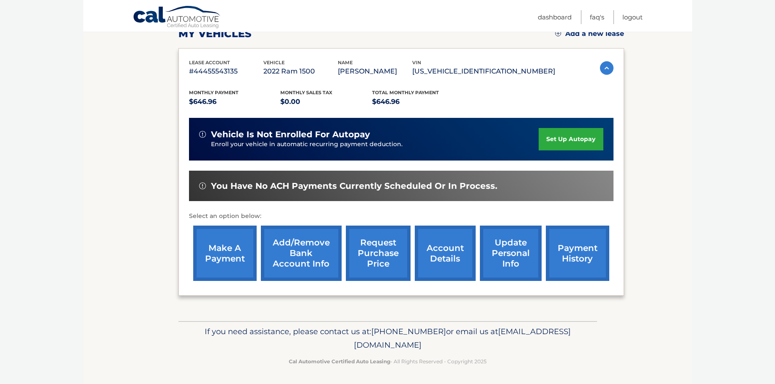  What do you see at coordinates (209, 63) in the screenshot?
I see `span: lease account` at bounding box center [209, 63].